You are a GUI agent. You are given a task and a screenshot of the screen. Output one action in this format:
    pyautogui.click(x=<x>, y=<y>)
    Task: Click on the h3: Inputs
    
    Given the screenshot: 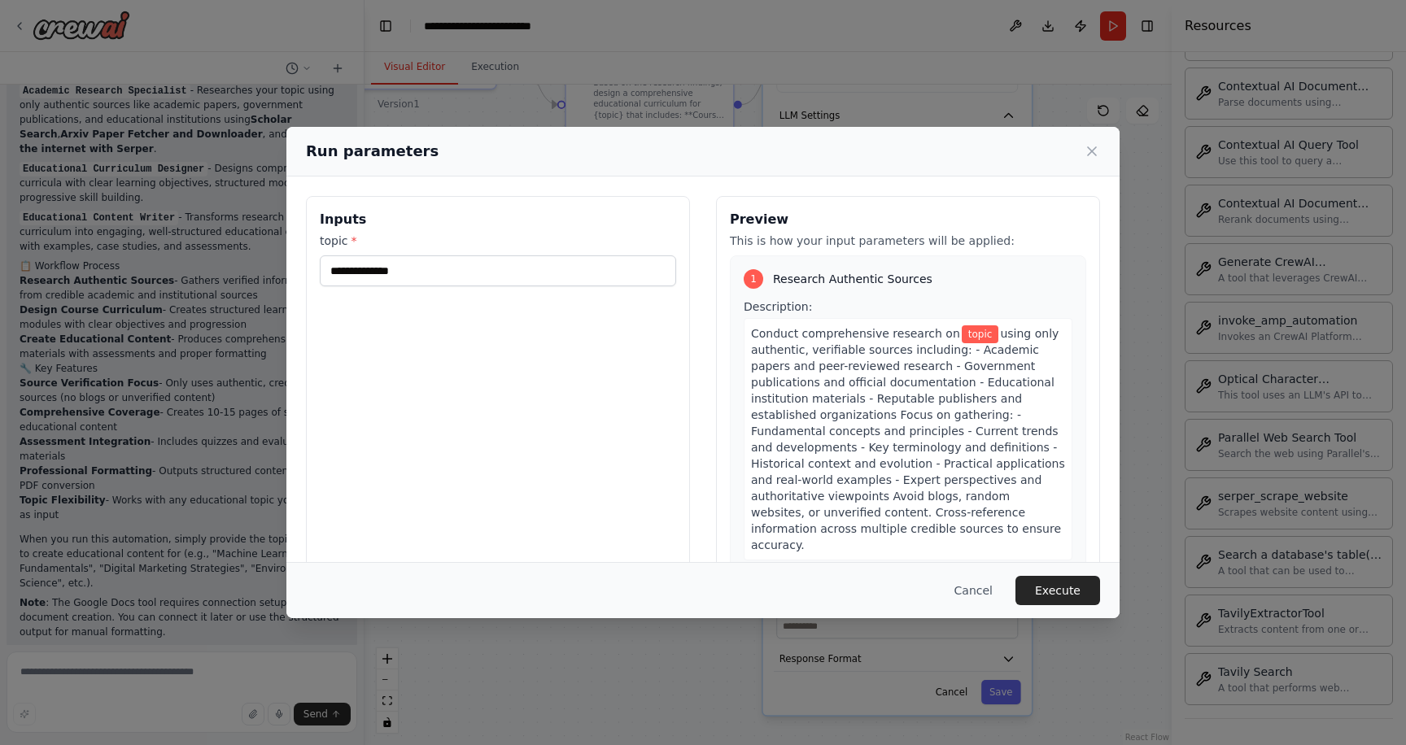 What is the action you would take?
    pyautogui.click(x=498, y=220)
    